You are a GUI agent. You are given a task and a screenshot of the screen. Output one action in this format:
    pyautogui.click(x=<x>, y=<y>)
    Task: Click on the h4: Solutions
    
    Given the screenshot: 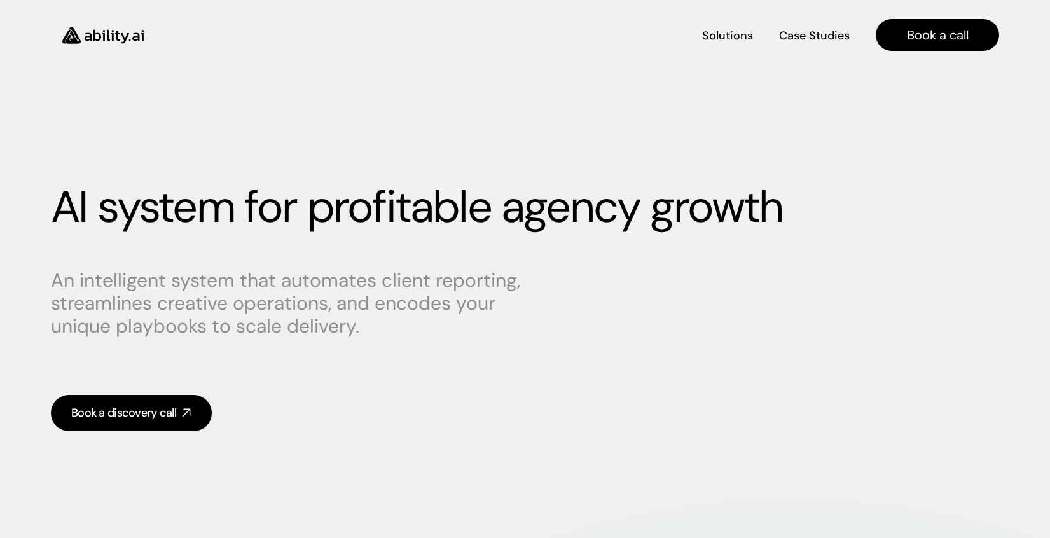 What is the action you would take?
    pyautogui.click(x=728, y=36)
    